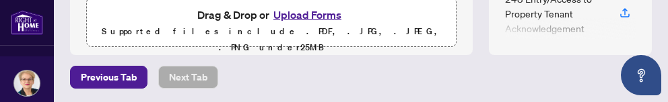 The height and width of the screenshot is (102, 668). I want to click on img: logo, so click(27, 22).